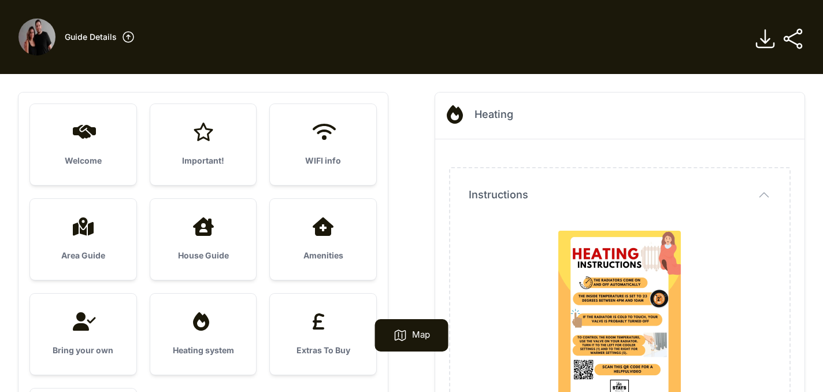 This screenshot has height=392, width=823. What do you see at coordinates (323, 144) in the screenshot?
I see `a: WIFI info` at bounding box center [323, 144].